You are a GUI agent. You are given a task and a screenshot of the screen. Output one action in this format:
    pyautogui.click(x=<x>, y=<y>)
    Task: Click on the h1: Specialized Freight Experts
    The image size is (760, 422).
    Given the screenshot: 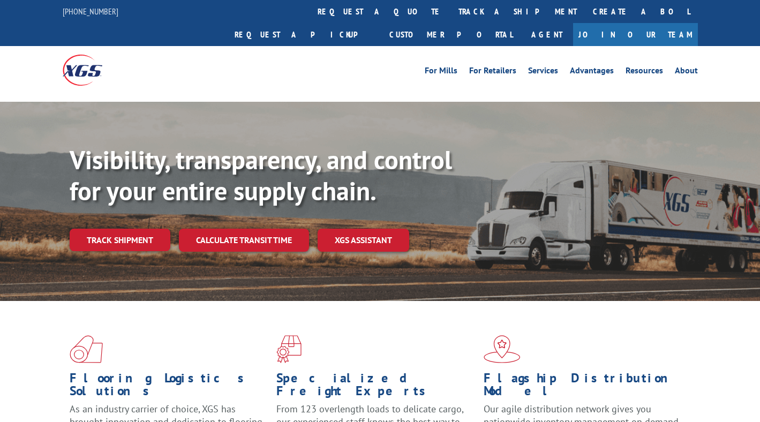 What is the action you would take?
    pyautogui.click(x=375, y=387)
    